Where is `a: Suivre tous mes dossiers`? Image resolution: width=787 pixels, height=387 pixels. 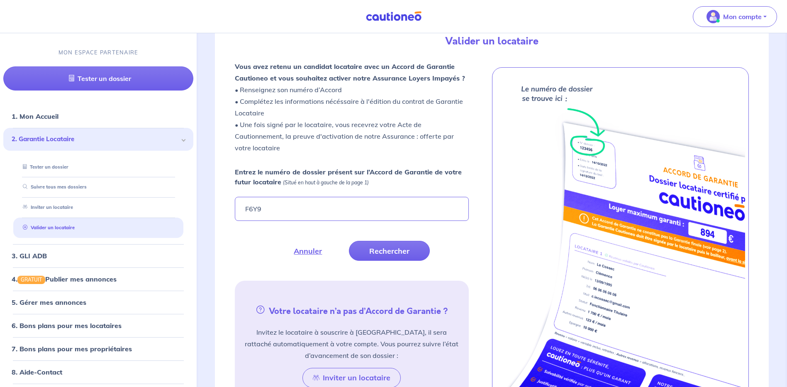
a: Suivre tous mes dossiers is located at coordinates (53, 187).